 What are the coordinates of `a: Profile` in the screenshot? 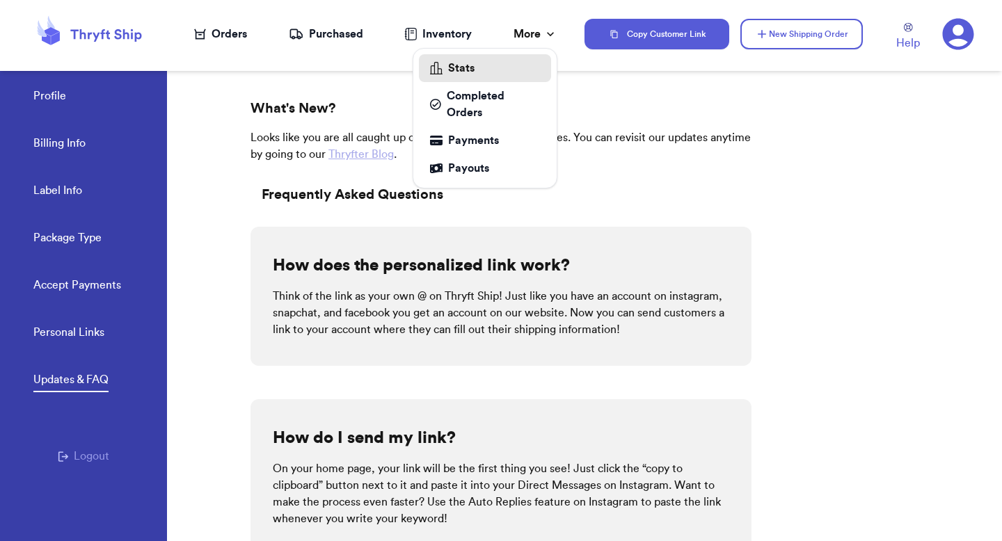 It's located at (49, 97).